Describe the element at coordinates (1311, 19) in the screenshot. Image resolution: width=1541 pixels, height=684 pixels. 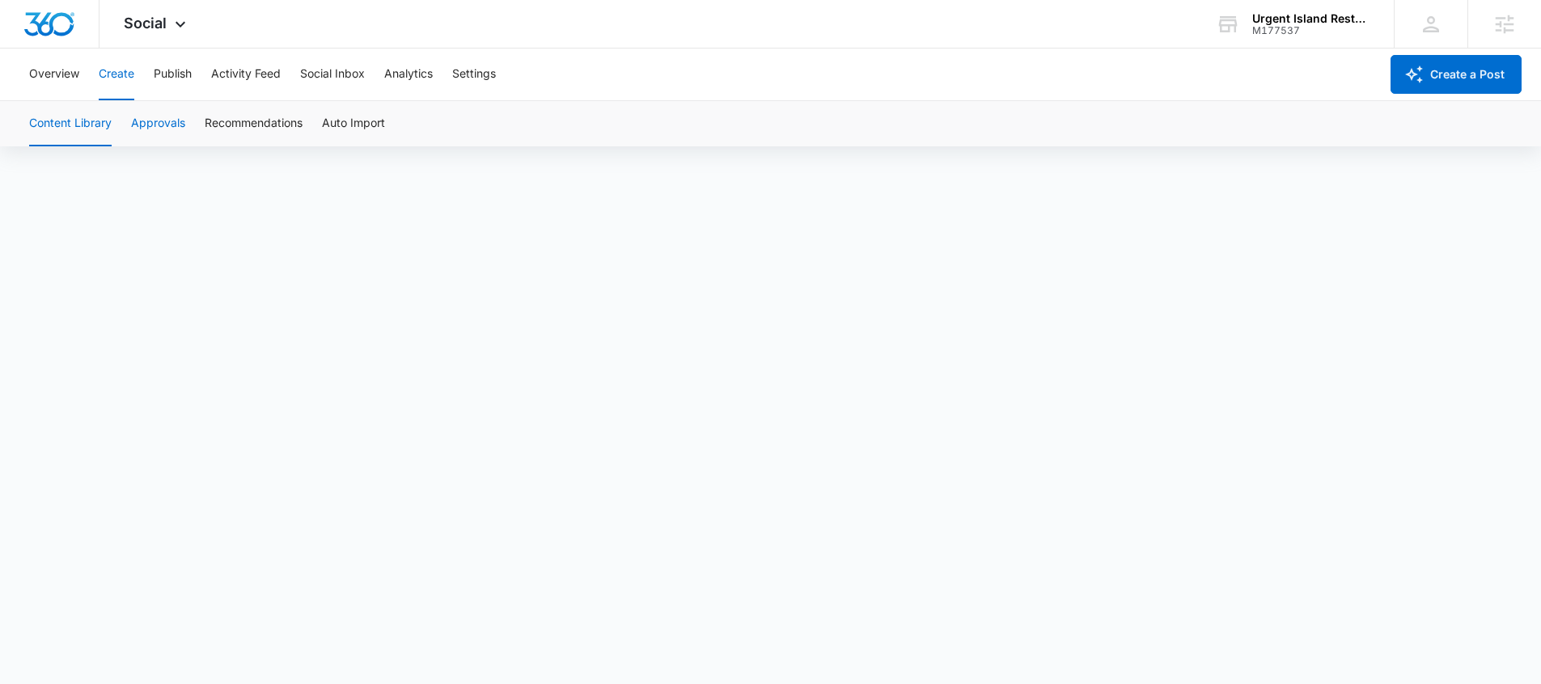
I see `div: account name` at that location.